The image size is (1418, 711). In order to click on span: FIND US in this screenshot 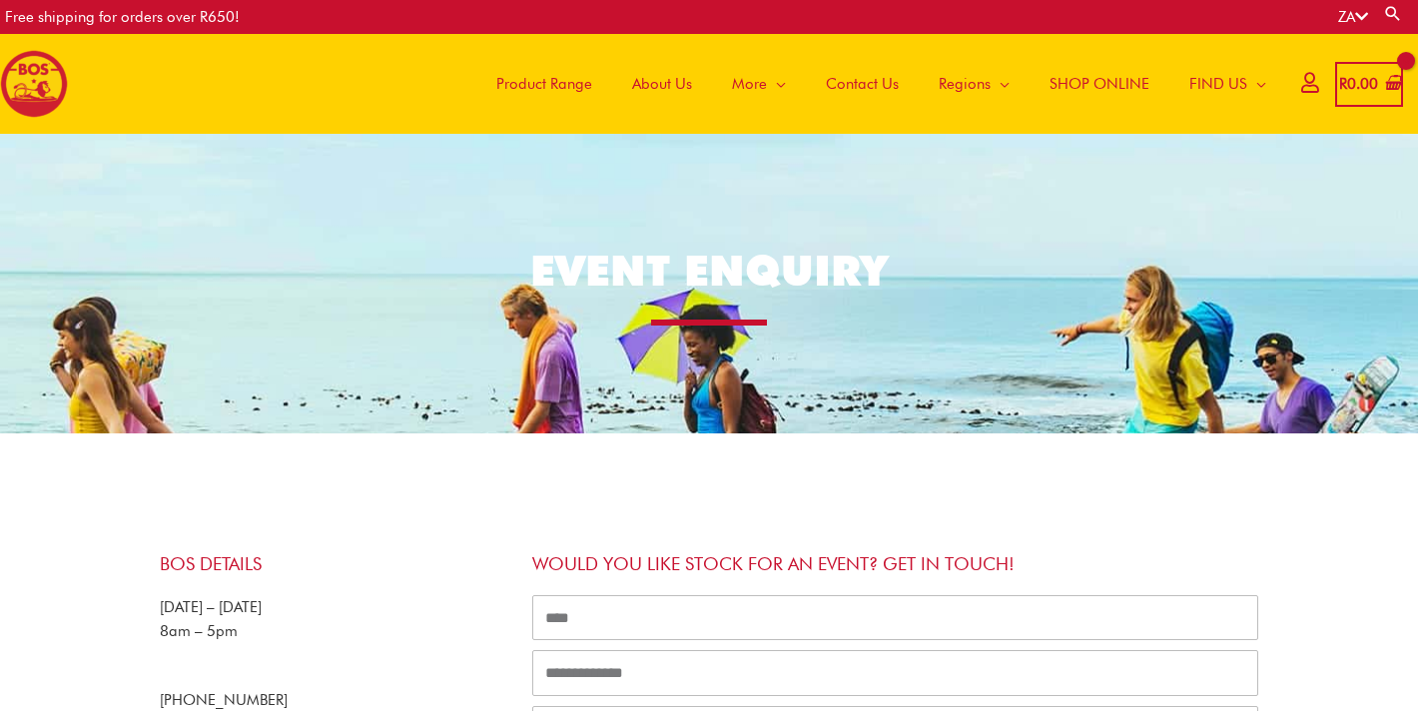, I will do `click(1218, 84)`.